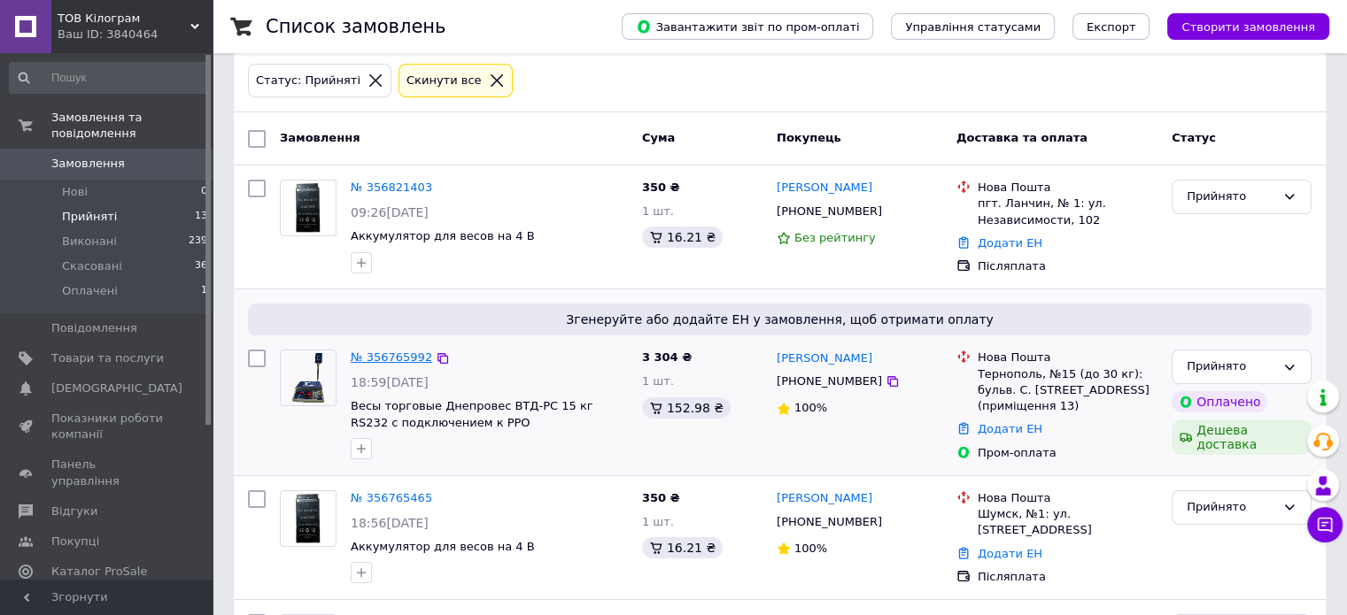 Image resolution: width=1347 pixels, height=615 pixels. I want to click on div: Cкинути все, so click(444, 81).